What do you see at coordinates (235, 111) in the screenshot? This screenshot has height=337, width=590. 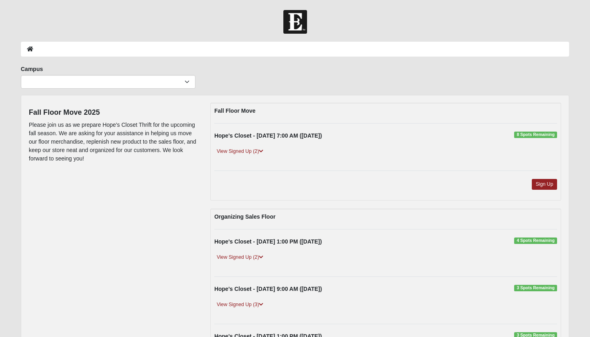 I see `strong: Fall Floor Move` at bounding box center [235, 111].